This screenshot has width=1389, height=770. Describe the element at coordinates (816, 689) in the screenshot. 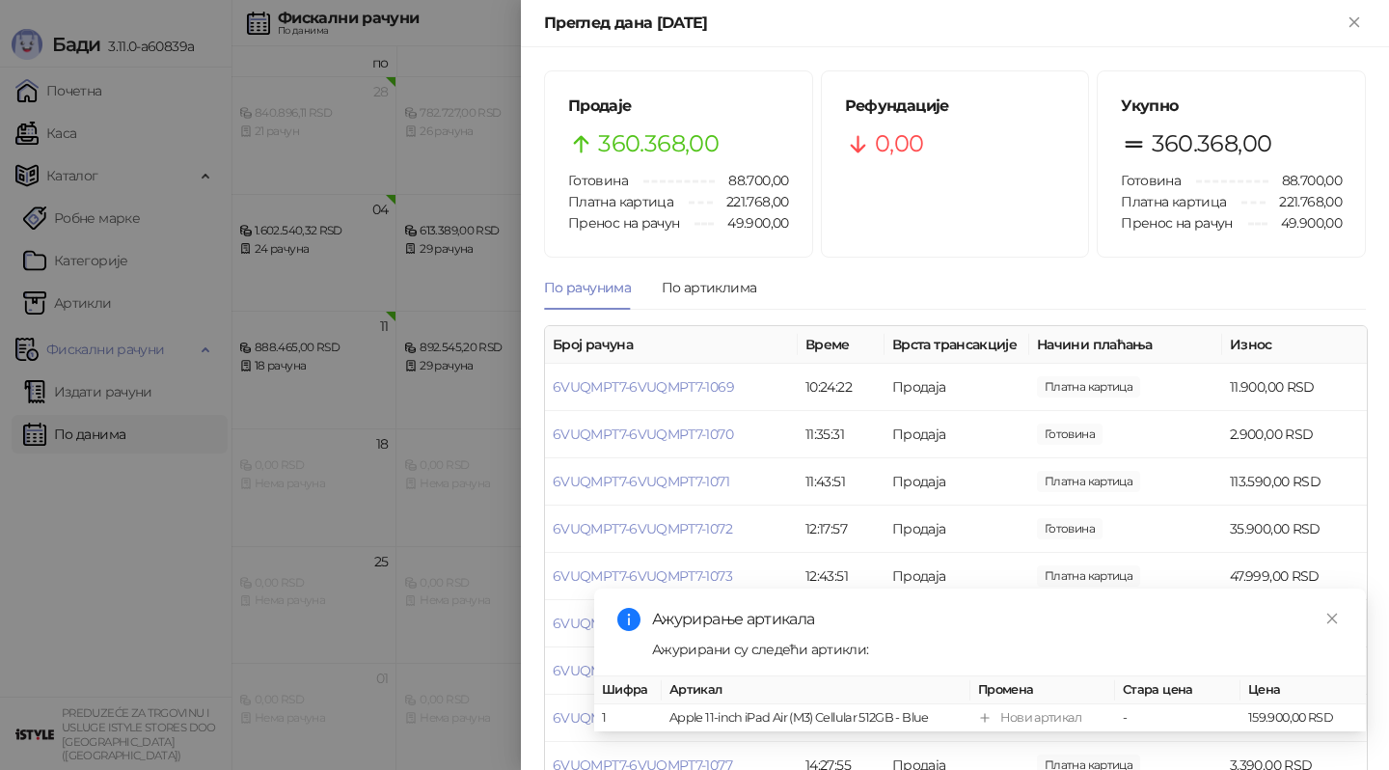

I see `th: Артикал` at that location.